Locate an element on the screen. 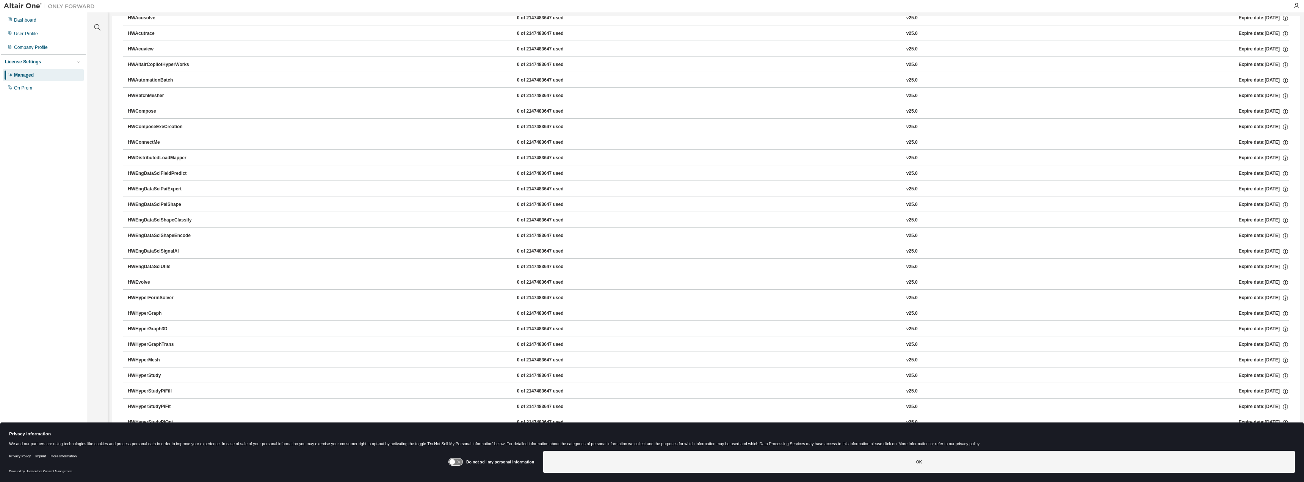 This screenshot has width=1304, height=482. div: HWAcutrace is located at coordinates (162, 34).